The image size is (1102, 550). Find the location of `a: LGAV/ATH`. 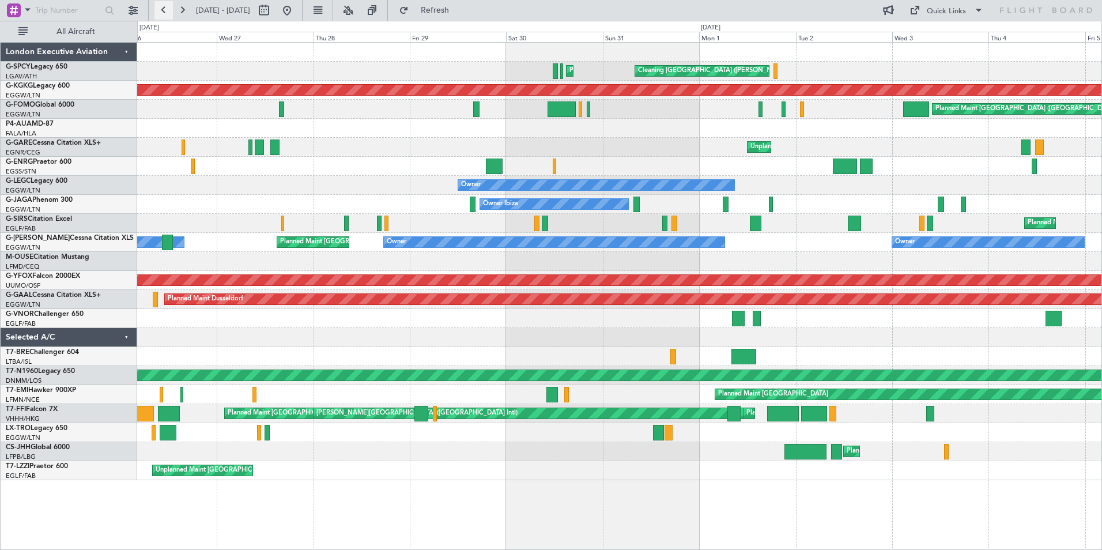

a: LGAV/ATH is located at coordinates (21, 76).